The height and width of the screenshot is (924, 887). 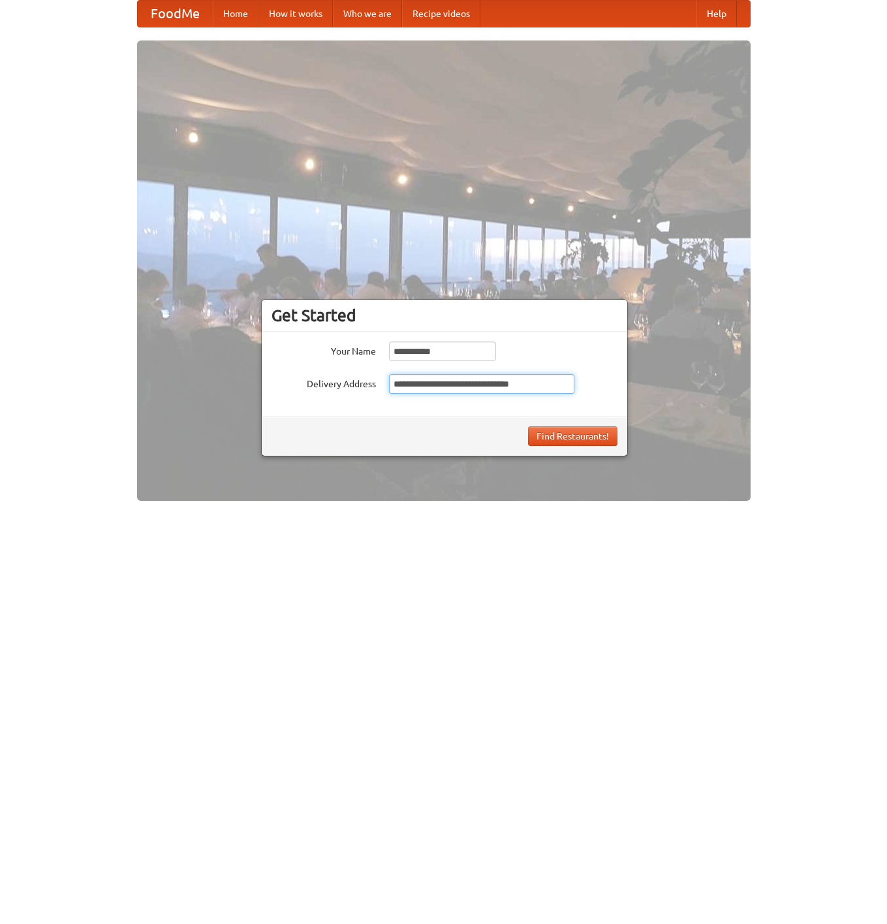 I want to click on h3: Get Started, so click(x=445, y=315).